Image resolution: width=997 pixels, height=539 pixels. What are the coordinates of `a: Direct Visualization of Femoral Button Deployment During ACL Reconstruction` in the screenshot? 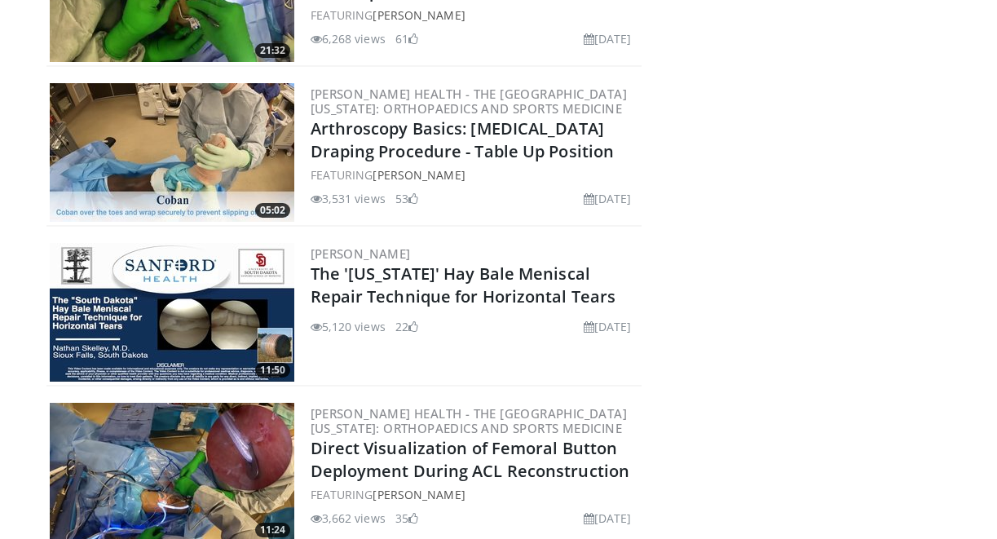 It's located at (470, 459).